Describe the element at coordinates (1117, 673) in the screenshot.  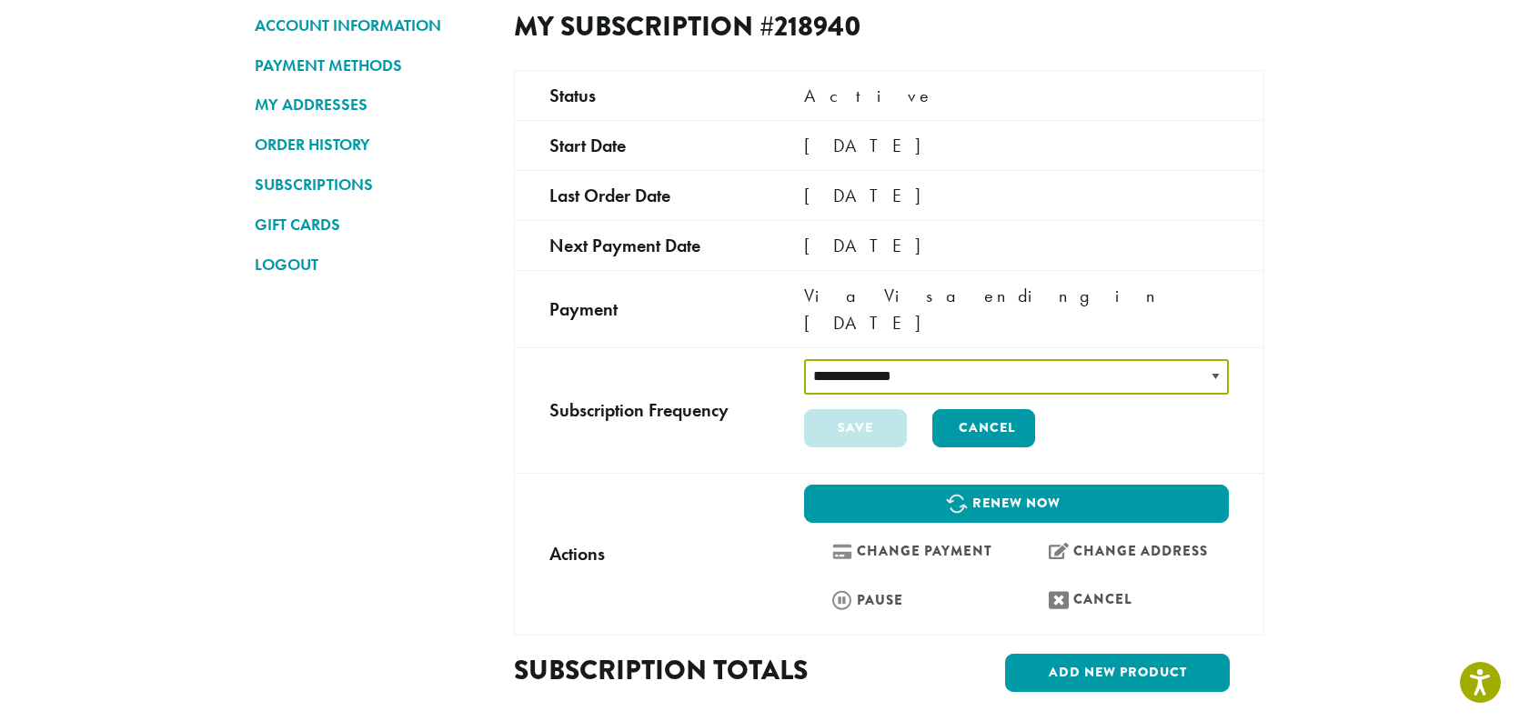
I see `a: Add new product` at that location.